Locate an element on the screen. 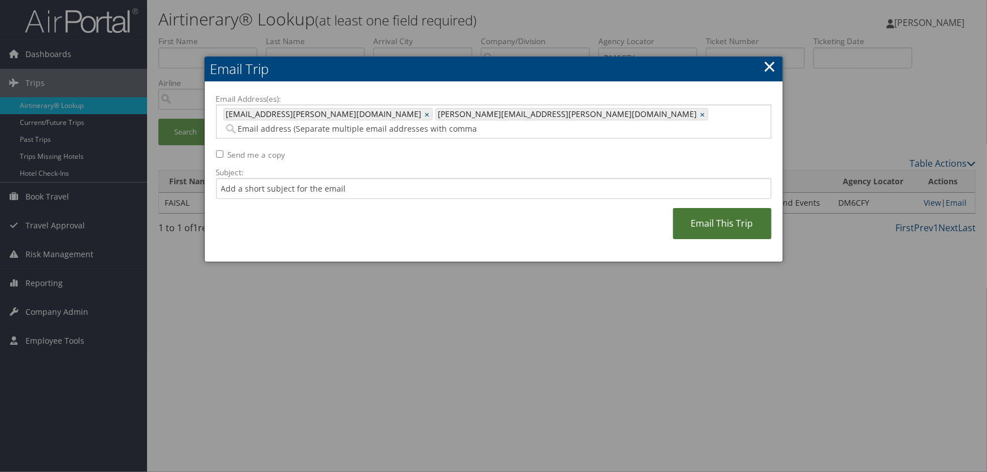  label: Send me a copy is located at coordinates (257, 155).